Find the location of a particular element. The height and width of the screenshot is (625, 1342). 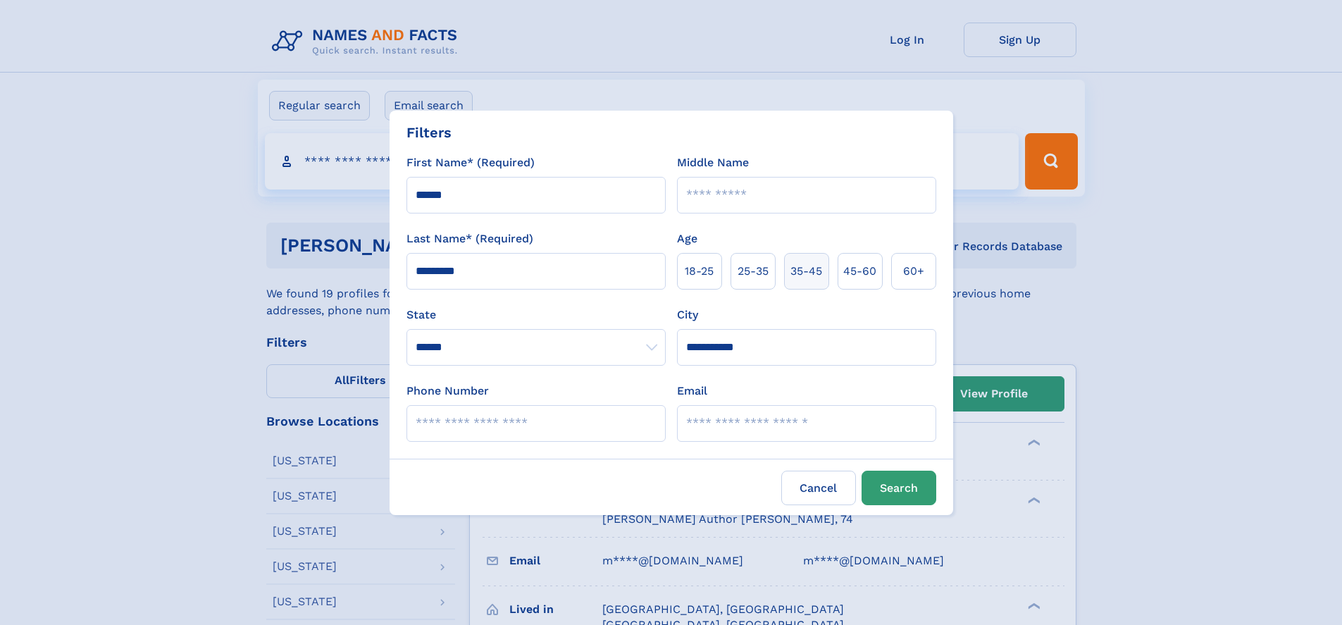

span: 45‑60 is located at coordinates (860, 271).